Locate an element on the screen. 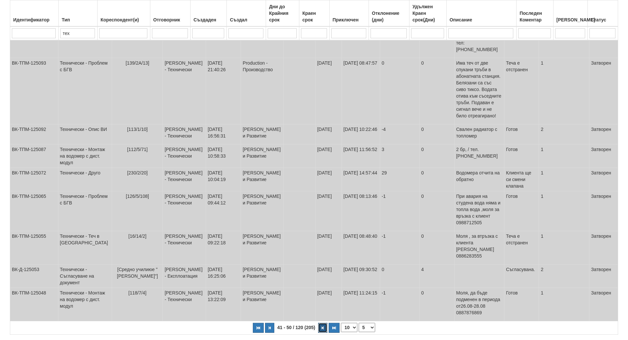 The image size is (628, 340). span: [139/2А/13] is located at coordinates (138, 63).